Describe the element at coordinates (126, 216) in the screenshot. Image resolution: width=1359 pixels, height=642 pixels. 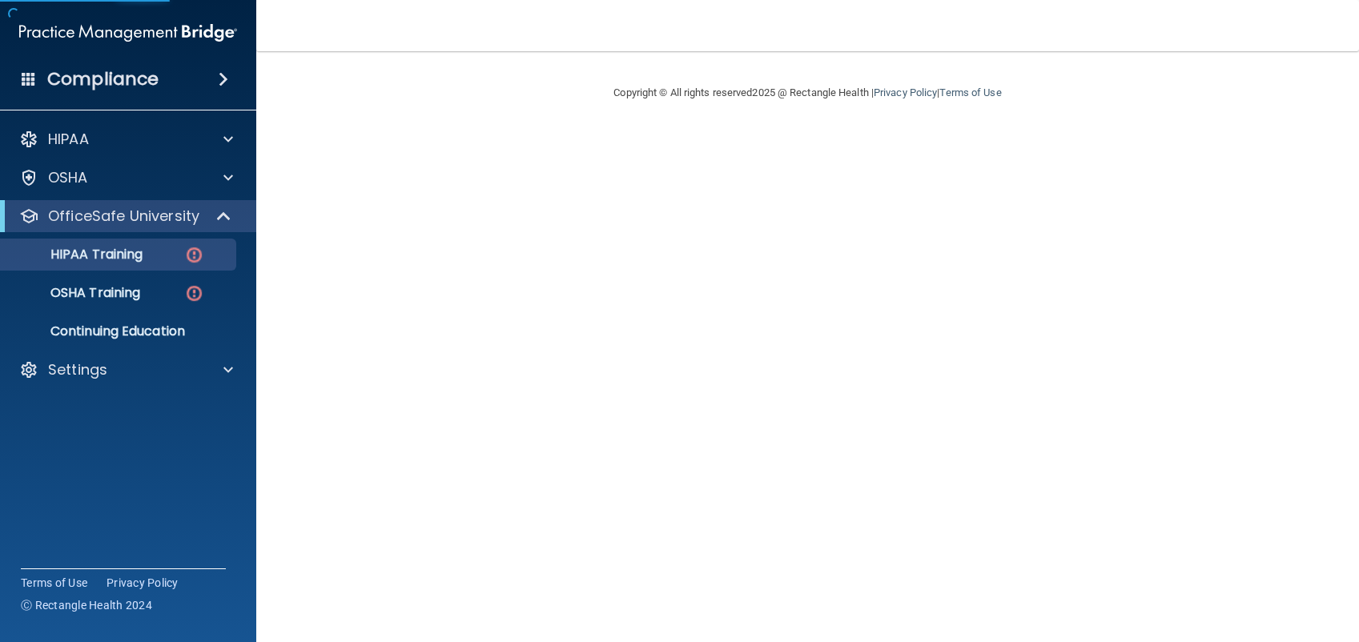
I see `a: OfficeSafe University` at that location.